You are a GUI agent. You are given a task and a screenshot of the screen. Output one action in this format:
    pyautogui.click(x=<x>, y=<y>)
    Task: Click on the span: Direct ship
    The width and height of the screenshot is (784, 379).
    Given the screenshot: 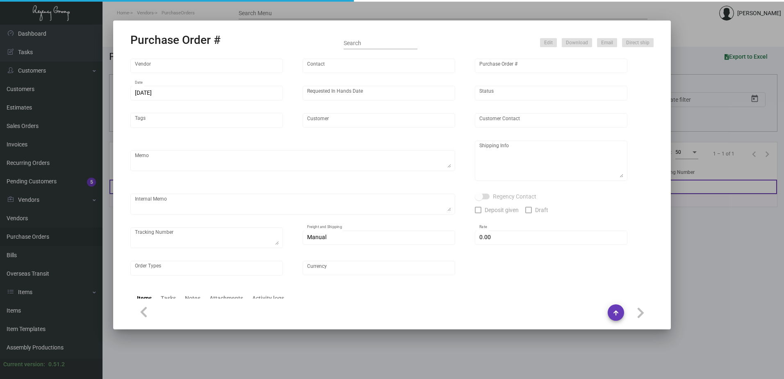 What is the action you would take?
    pyautogui.click(x=638, y=43)
    